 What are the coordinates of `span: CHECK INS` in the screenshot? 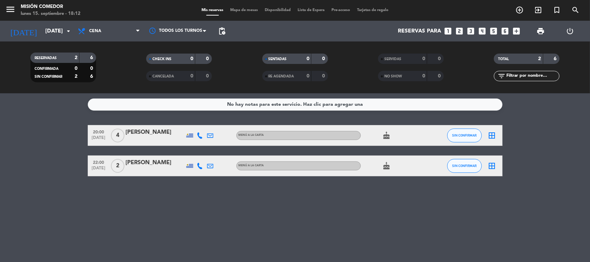 It's located at (162, 59).